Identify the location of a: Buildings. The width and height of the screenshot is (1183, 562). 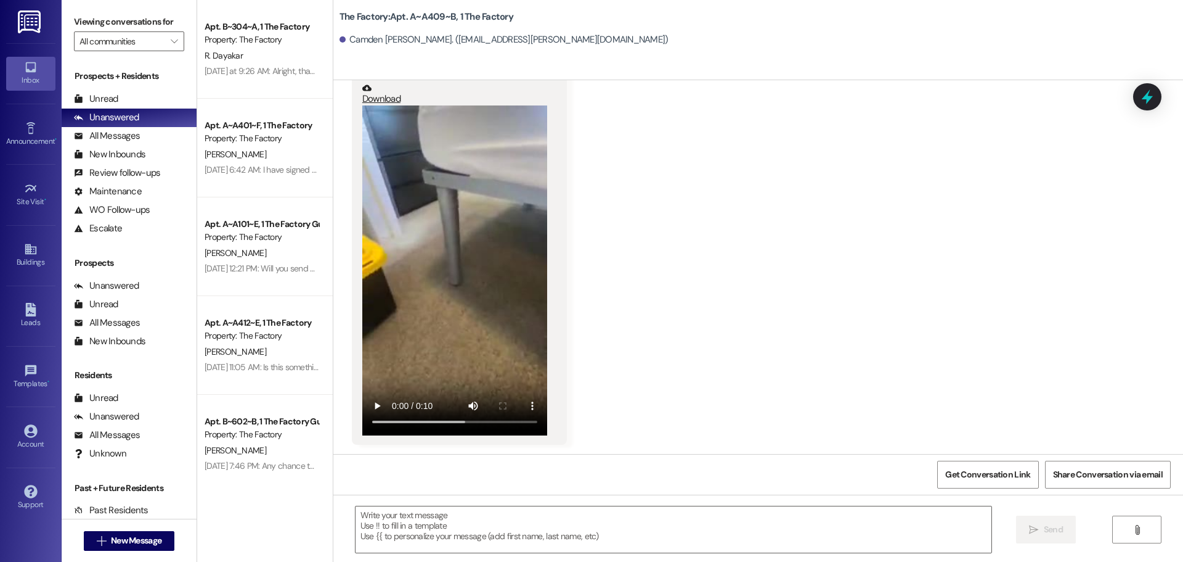
(31, 255).